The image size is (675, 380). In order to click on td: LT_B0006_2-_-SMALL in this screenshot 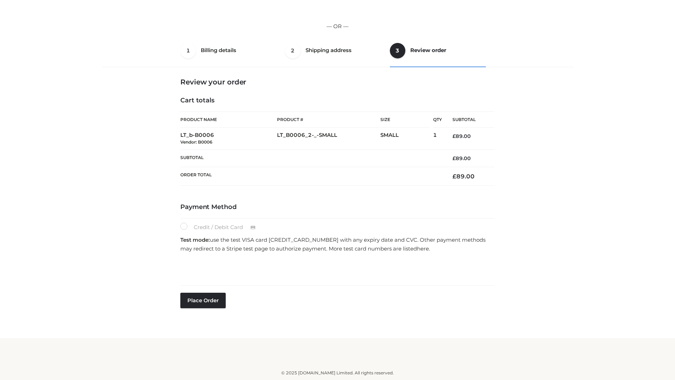, I will do `click(329, 138)`.